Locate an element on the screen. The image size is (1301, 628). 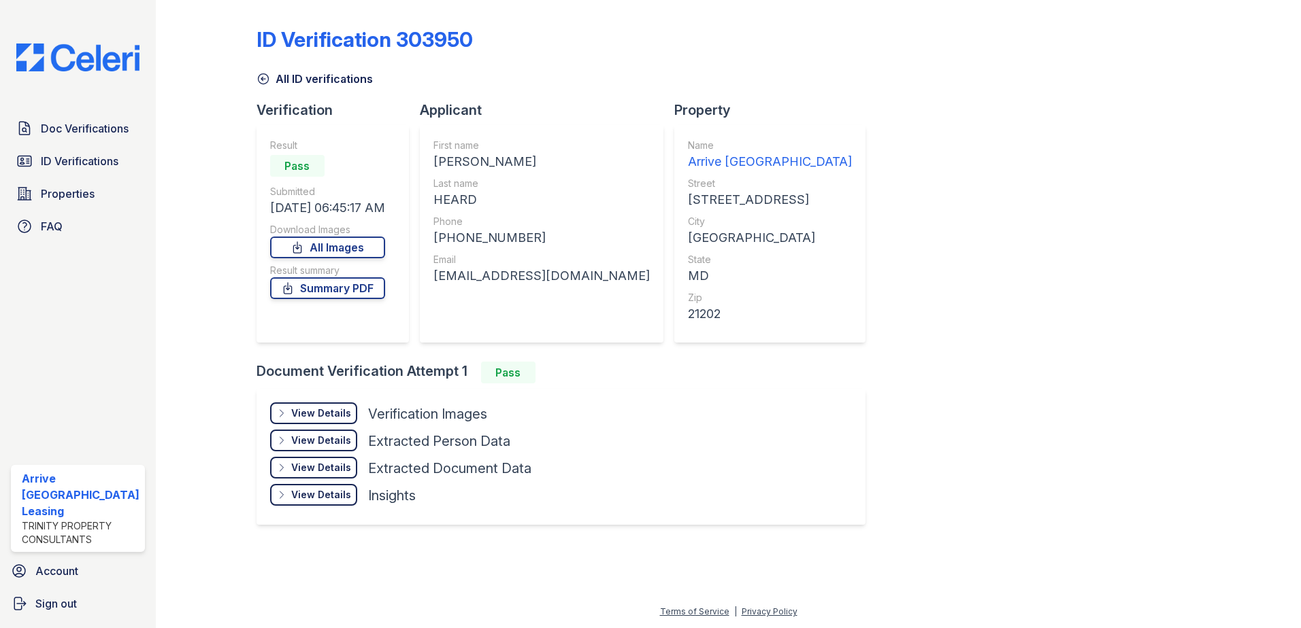
a: Doc Verifications is located at coordinates (78, 129).